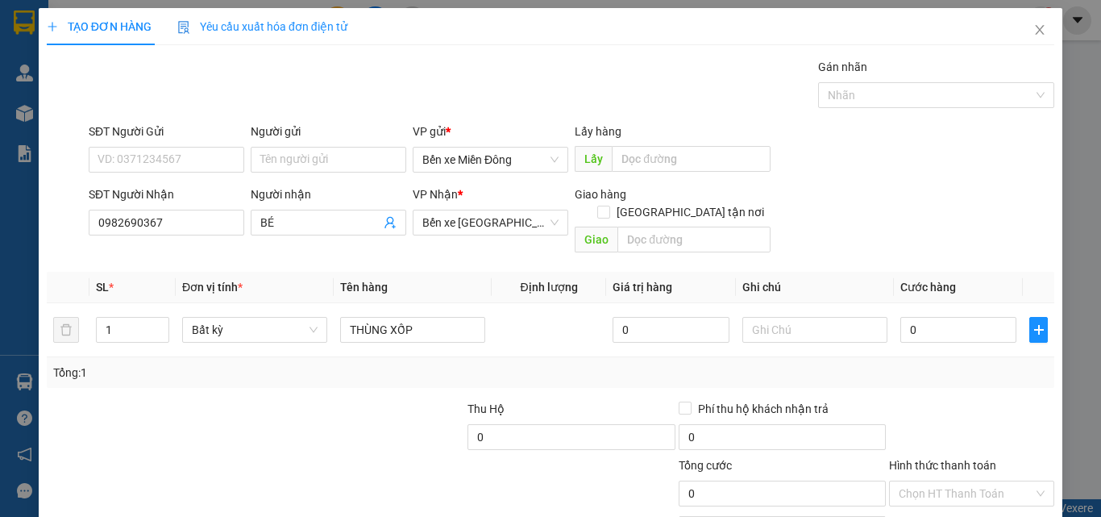 This screenshot has height=517, width=1101. I want to click on input: Ghi Chú, so click(815, 330).